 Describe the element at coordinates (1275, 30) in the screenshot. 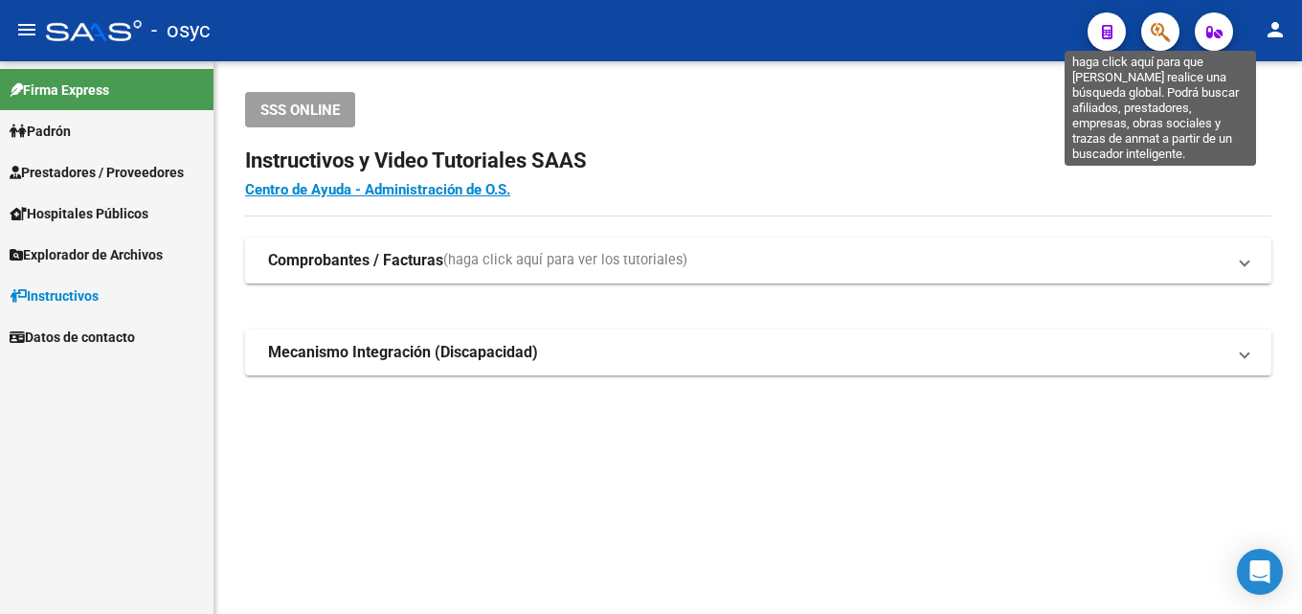

I see `mat-icon: person` at that location.